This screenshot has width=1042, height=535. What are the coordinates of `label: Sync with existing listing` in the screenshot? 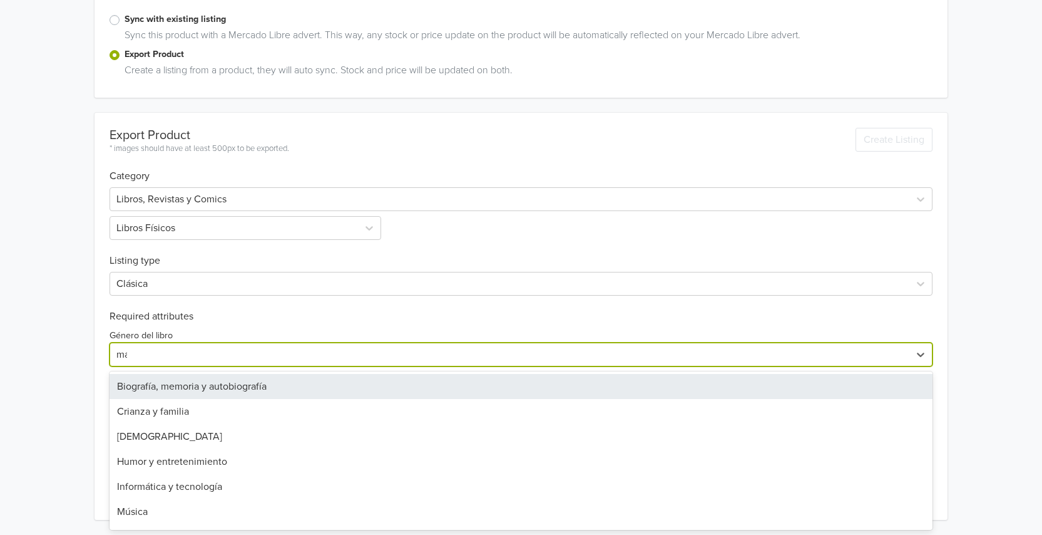 It's located at (528, 19).